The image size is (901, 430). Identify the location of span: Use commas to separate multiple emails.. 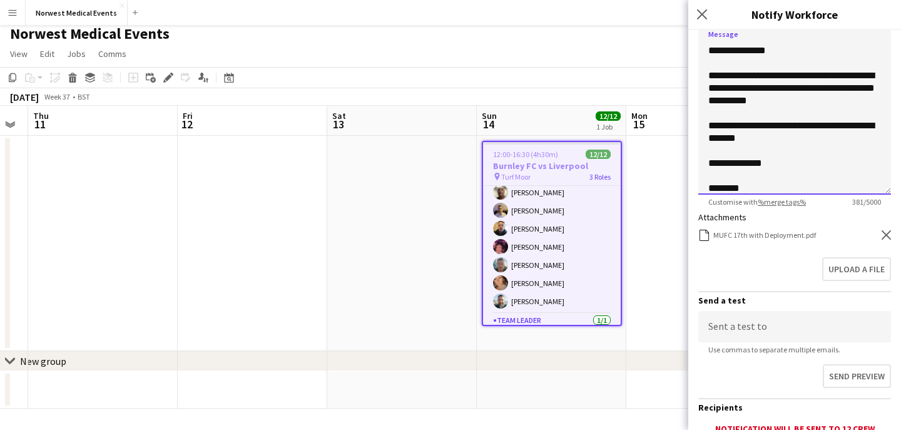
(774, 349).